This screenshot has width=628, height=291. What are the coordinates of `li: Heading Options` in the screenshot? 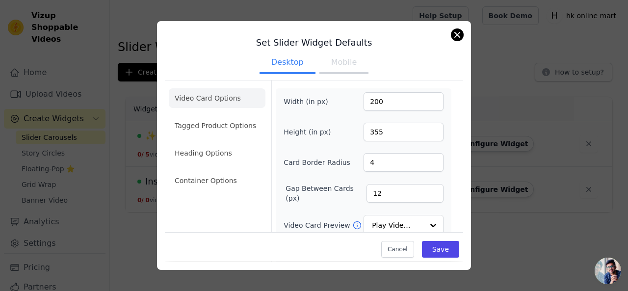 It's located at (217, 153).